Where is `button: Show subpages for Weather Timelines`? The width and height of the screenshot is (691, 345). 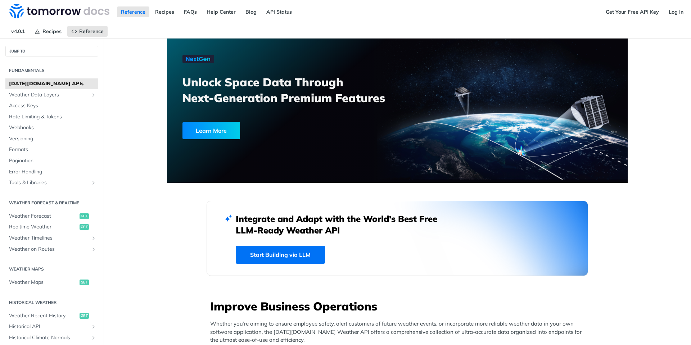
button: Show subpages for Weather Timelines is located at coordinates (94, 238).